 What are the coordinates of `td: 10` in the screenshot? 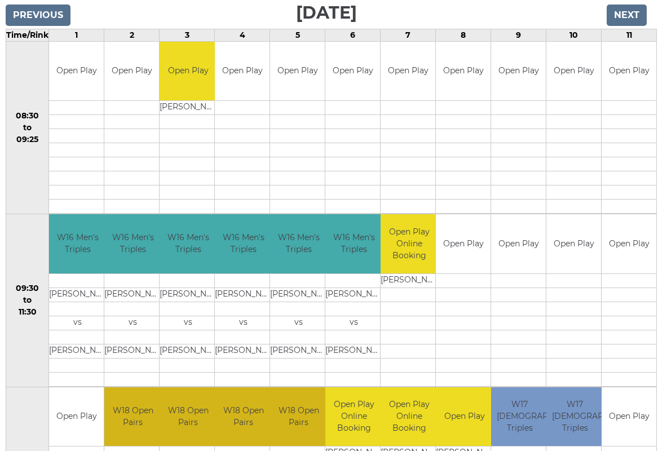 It's located at (574, 35).